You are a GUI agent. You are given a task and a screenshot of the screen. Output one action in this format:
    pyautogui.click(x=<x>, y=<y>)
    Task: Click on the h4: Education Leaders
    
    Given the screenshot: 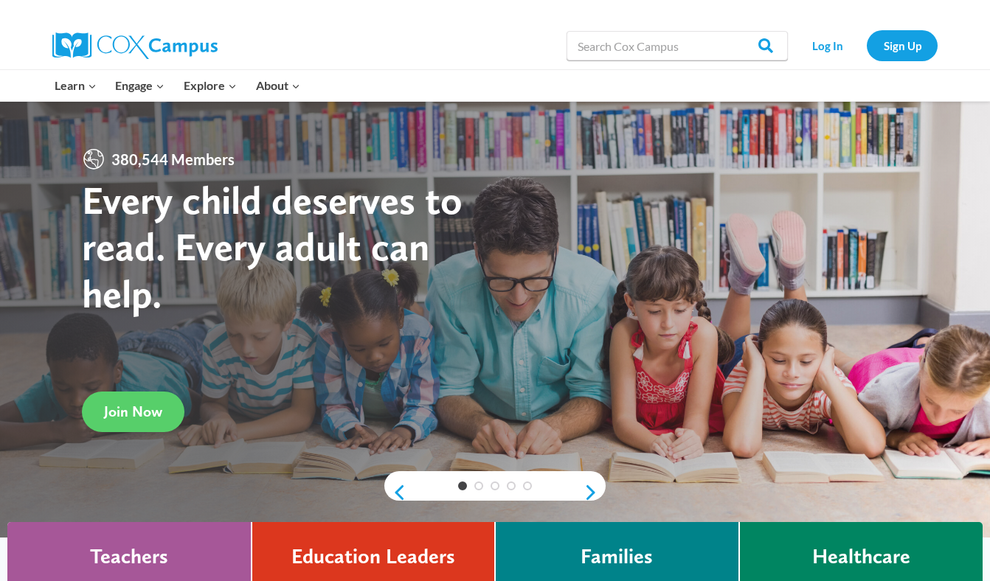 What is the action you would take?
    pyautogui.click(x=373, y=557)
    